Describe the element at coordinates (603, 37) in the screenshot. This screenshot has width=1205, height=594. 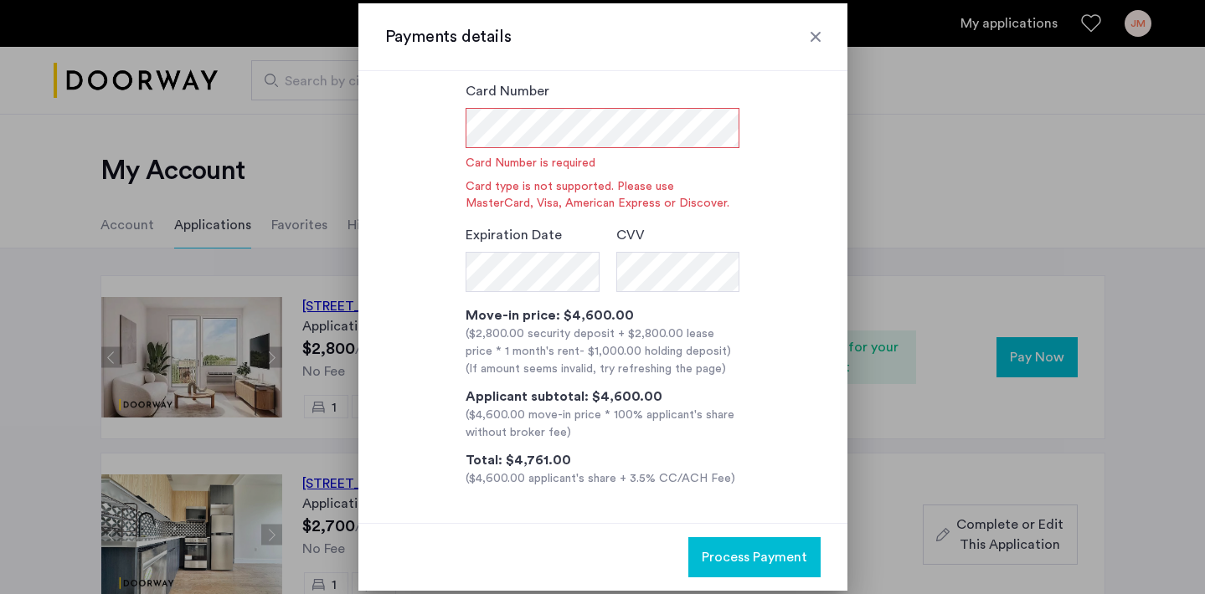
I see `h3: Payments details` at that location.